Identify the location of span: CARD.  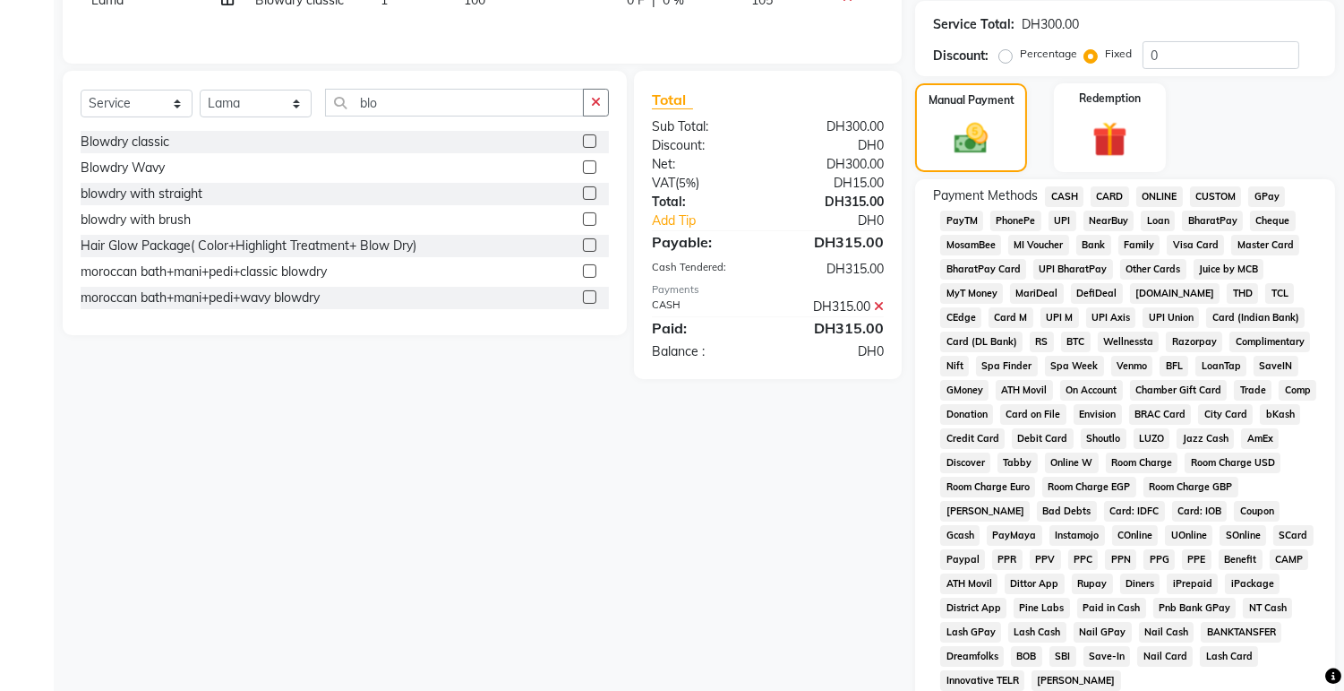
(1110, 196).